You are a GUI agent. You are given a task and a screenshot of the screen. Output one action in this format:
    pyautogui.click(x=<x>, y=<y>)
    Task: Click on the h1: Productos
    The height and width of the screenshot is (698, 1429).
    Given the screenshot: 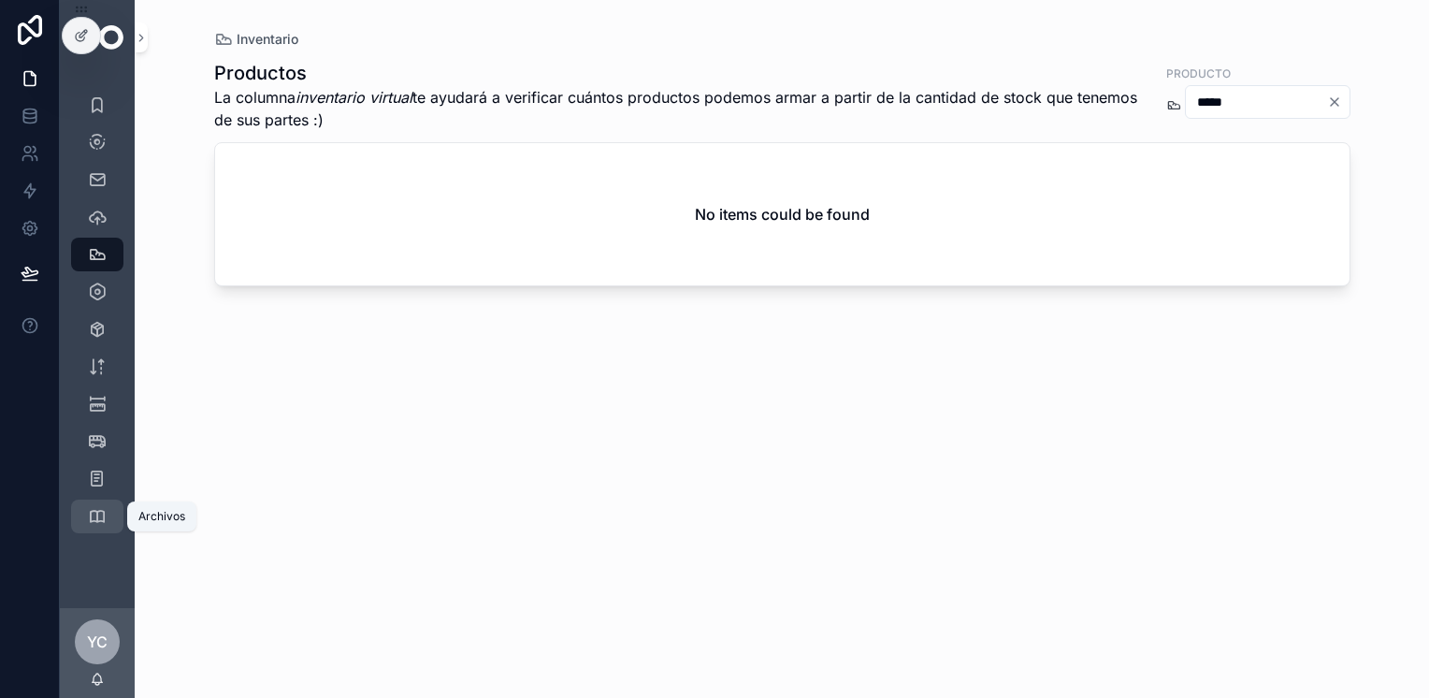 What is the action you would take?
    pyautogui.click(x=683, y=73)
    